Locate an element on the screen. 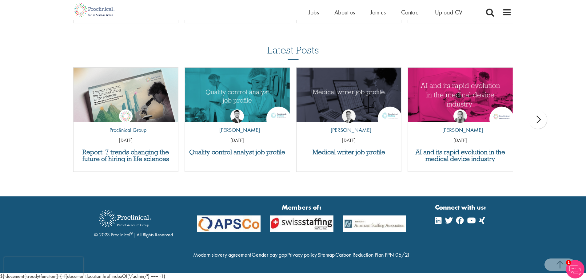 This screenshot has height=280, width=586. img: quality control analyst job profile is located at coordinates (237, 95).